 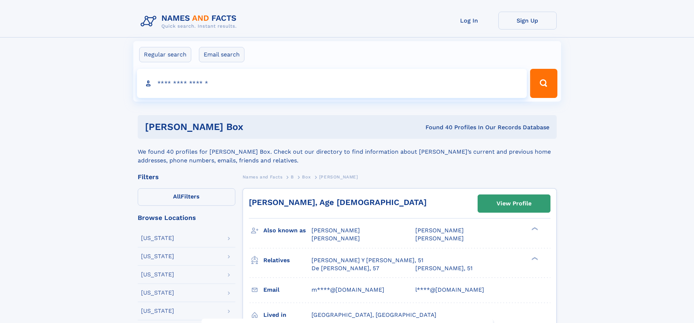 What do you see at coordinates (221, 55) in the screenshot?
I see `label: Email search` at bounding box center [221, 55].